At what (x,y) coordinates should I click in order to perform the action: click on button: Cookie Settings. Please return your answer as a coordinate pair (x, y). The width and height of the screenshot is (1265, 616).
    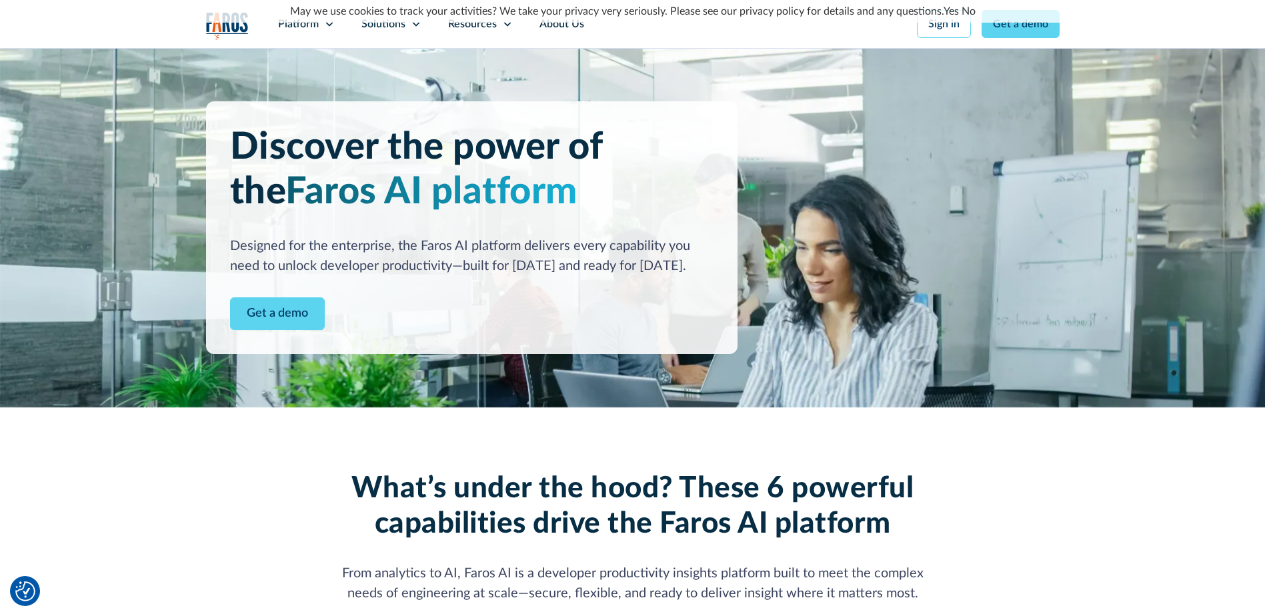
    Looking at the image, I should click on (25, 592).